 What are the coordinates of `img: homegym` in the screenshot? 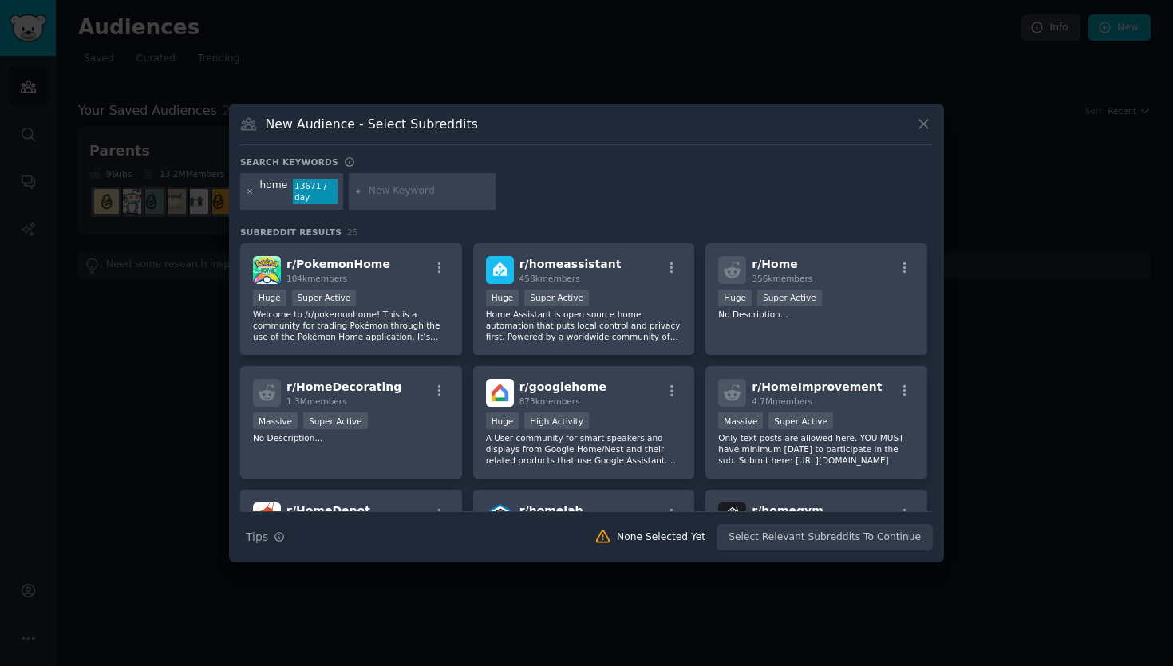 It's located at (732, 516).